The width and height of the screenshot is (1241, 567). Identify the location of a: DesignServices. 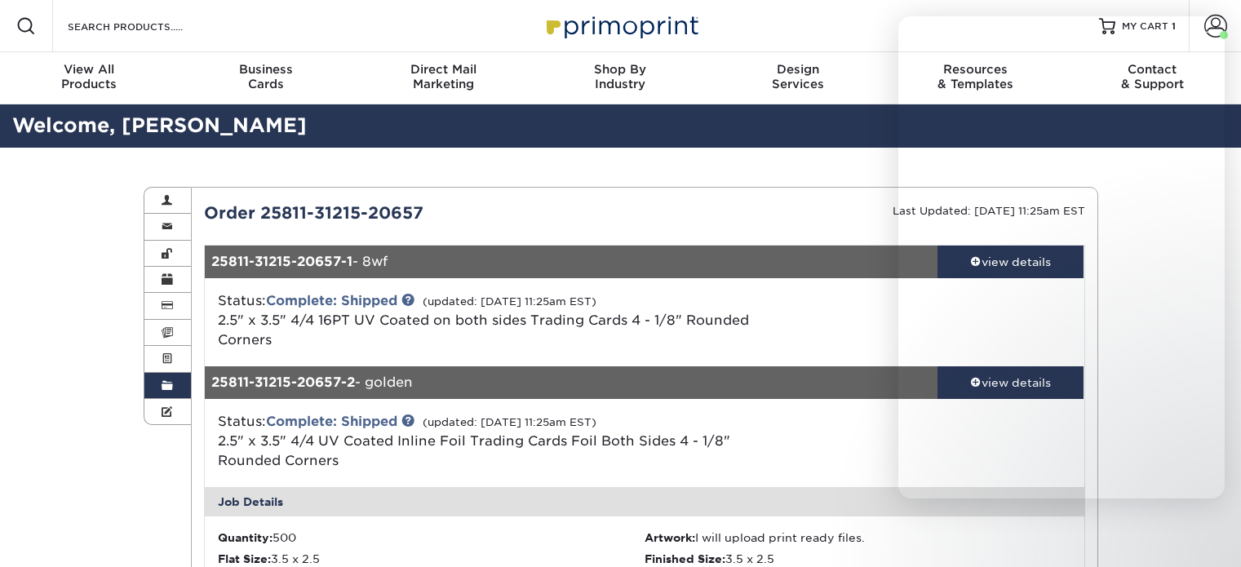
(797, 78).